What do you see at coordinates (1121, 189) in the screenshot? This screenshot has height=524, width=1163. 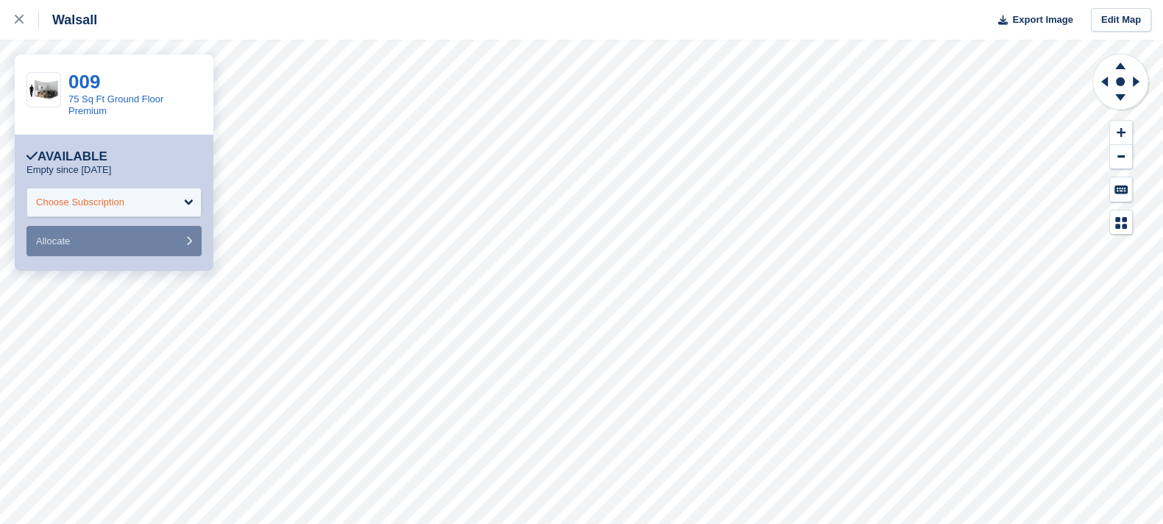 I see `button: Keyboard Shortcuts` at bounding box center [1121, 189].